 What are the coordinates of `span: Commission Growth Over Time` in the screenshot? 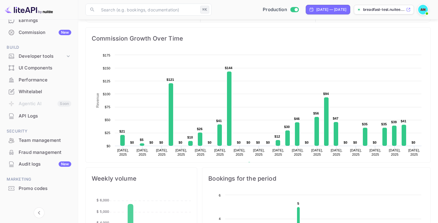 It's located at (258, 38).